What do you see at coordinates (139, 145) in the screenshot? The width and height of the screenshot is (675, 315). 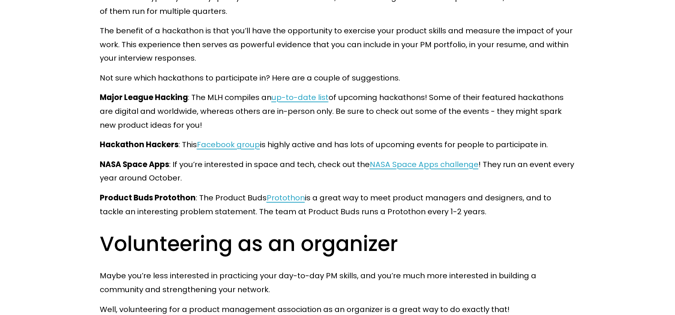 I see `strong: Hackathon Hackers` at bounding box center [139, 145].